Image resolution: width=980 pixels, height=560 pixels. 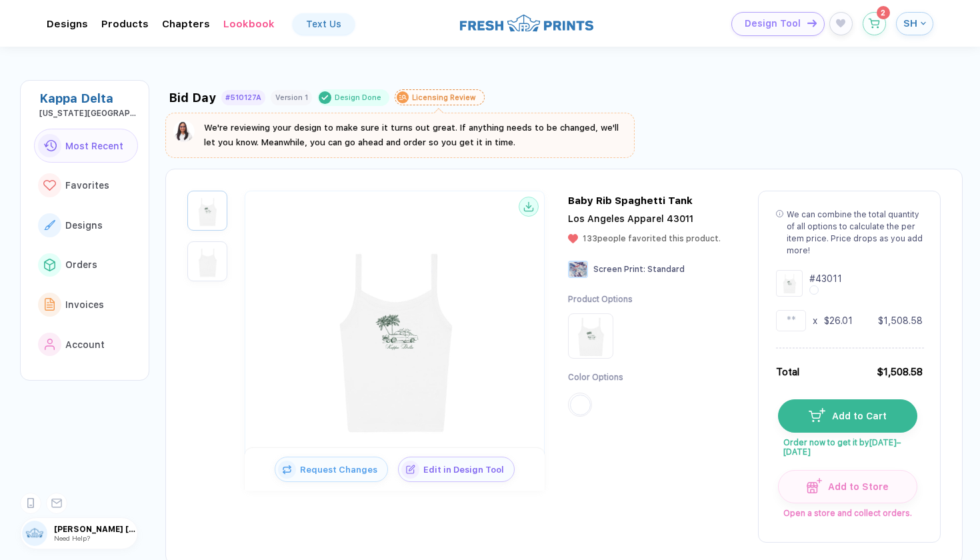 What do you see at coordinates (466, 469) in the screenshot?
I see `span: Edit in Design Tool` at bounding box center [466, 469].